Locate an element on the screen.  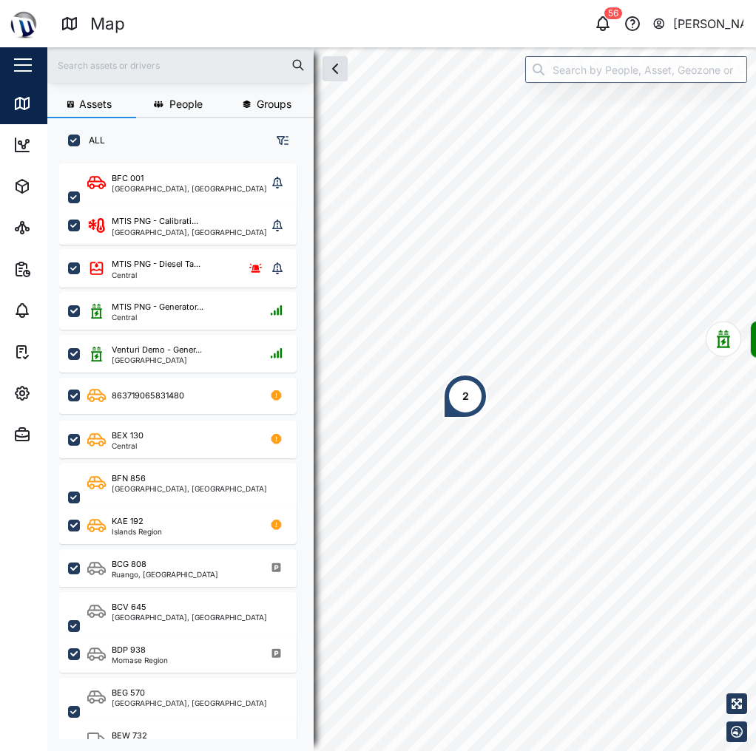
div: BFN 856 is located at coordinates (129, 478).